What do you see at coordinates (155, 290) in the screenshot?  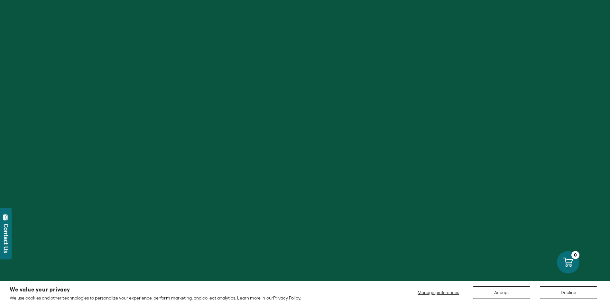 I see `h2: We value your privacy` at bounding box center [155, 290].